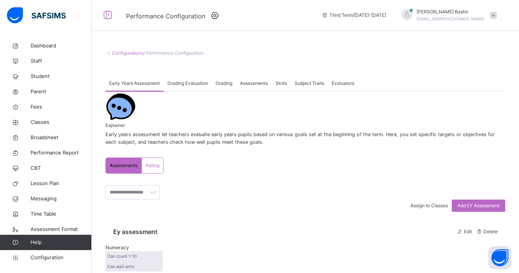  What do you see at coordinates (61, 229) in the screenshot?
I see `span: Assessment Format` at bounding box center [61, 229].